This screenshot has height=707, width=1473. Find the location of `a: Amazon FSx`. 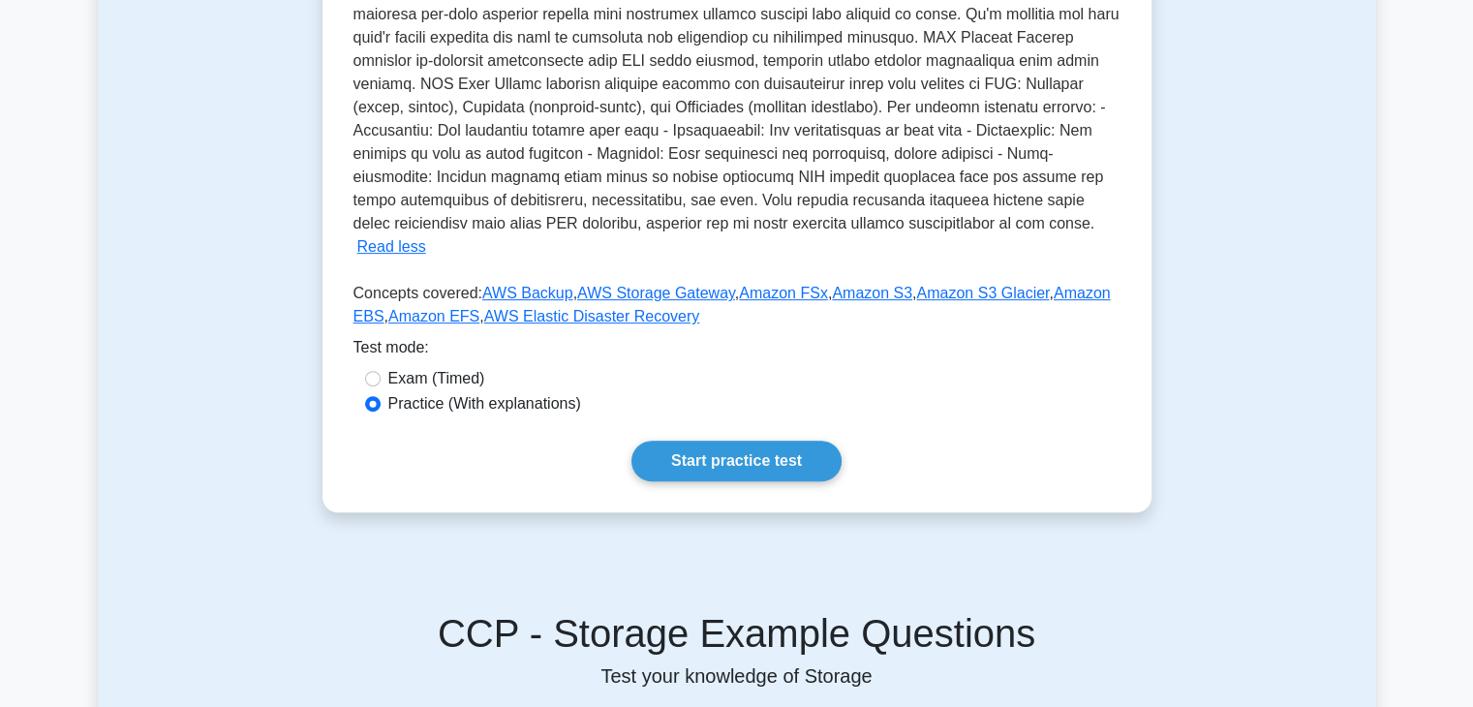

a: Amazon FSx is located at coordinates (783, 292).